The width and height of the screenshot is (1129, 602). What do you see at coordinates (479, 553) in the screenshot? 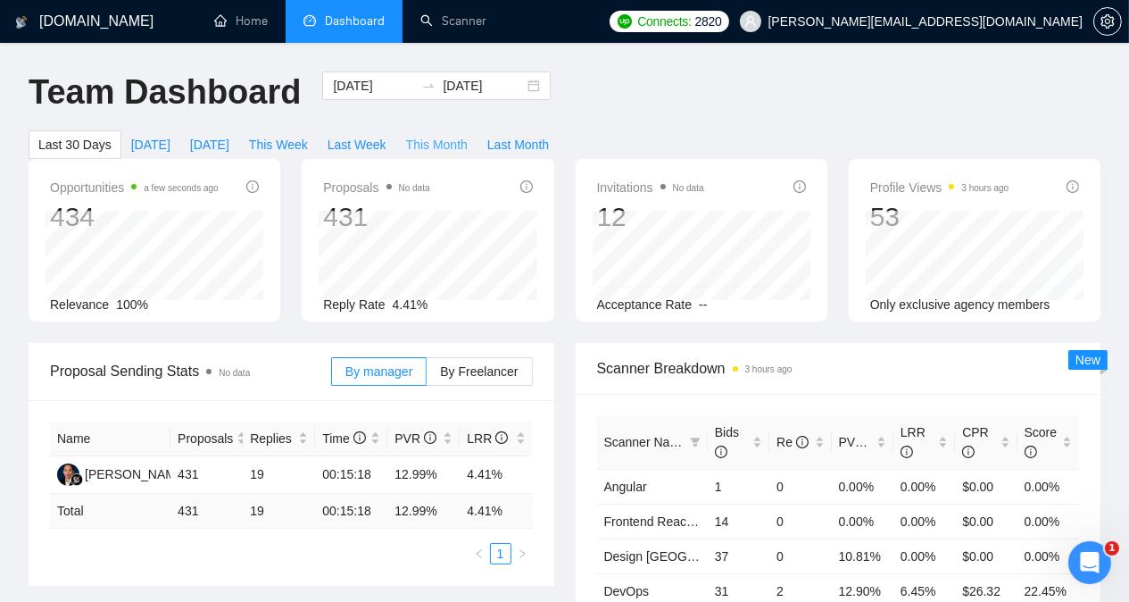
I see `span: left` at bounding box center [479, 553].